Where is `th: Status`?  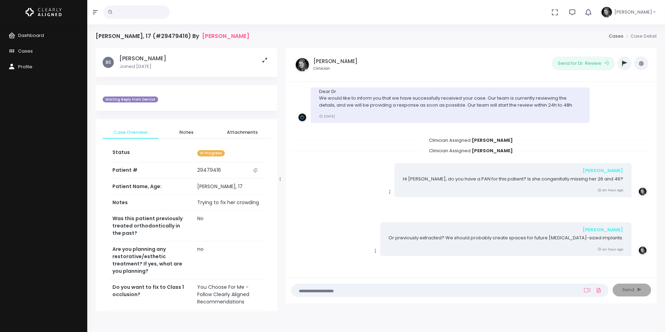 th: Status is located at coordinates (150, 153).